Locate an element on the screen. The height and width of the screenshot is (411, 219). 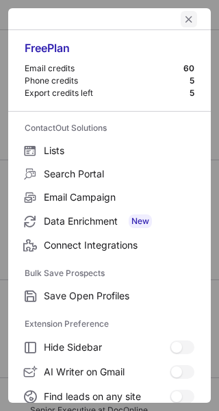
button: left-button is located at coordinates (189, 19).